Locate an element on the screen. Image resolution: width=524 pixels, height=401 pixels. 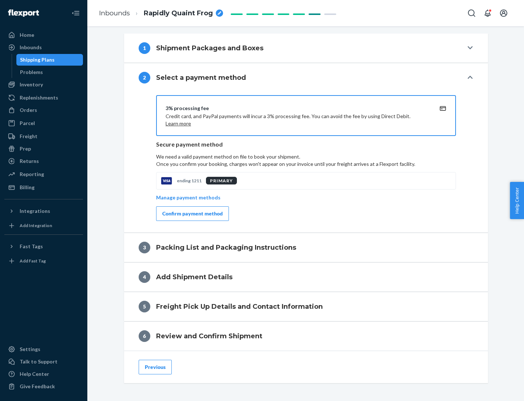
a: Freight is located at coordinates (44, 136).